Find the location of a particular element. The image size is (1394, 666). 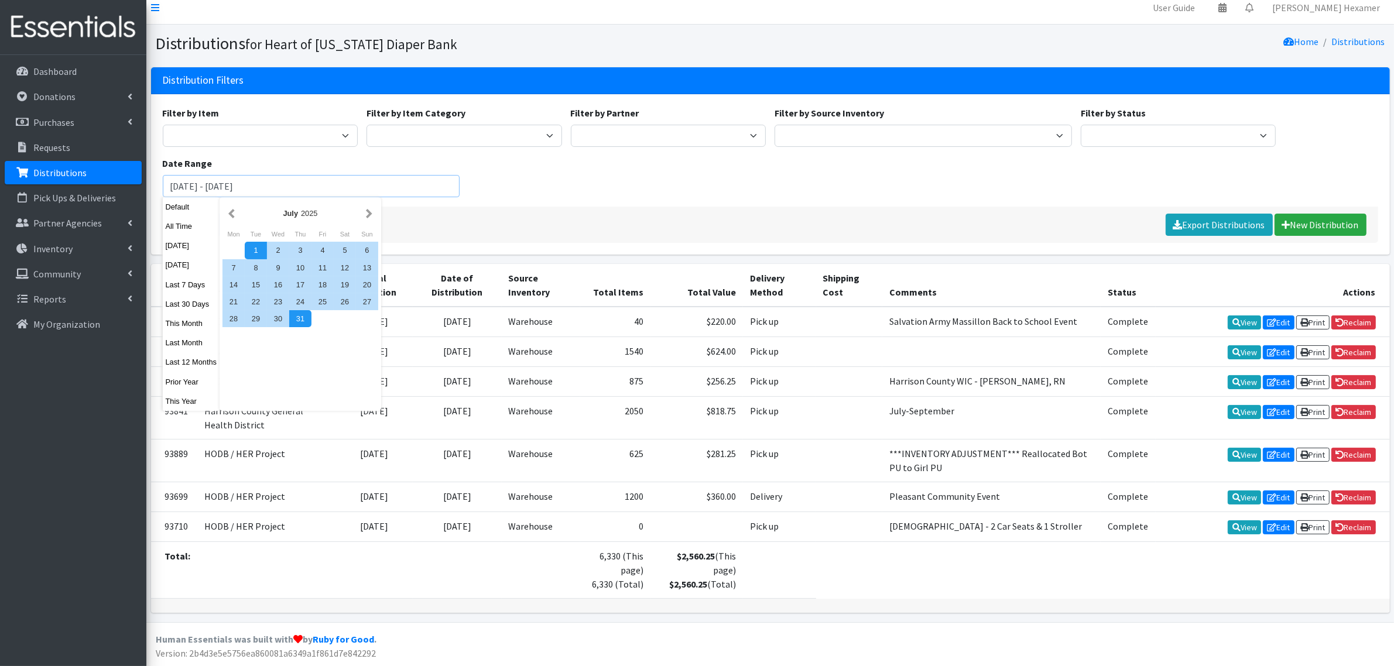

span: Version: 2b4d3e5e5756ea860081a6349a1f861d7e842292 is located at coordinates (266, 653).